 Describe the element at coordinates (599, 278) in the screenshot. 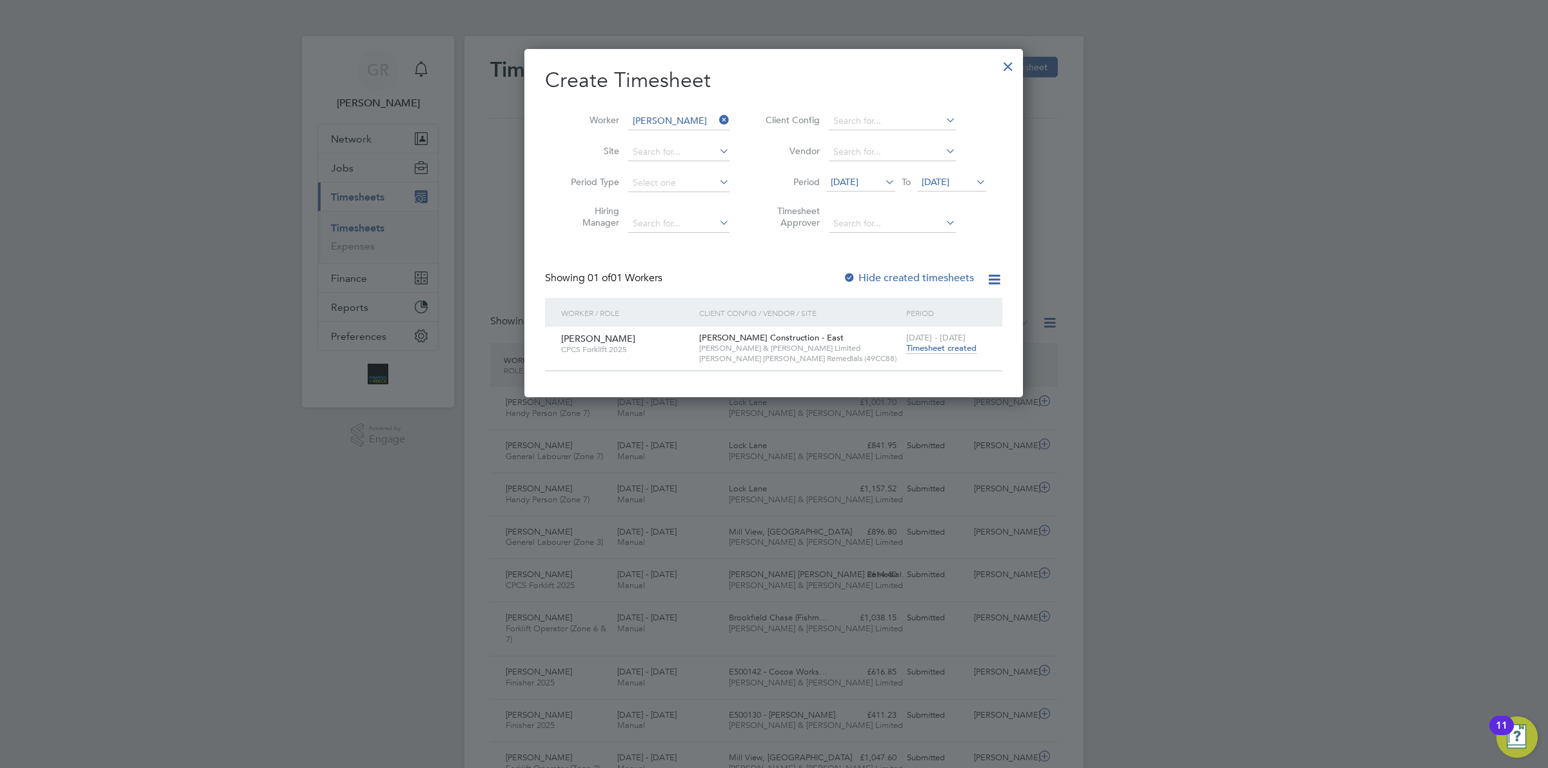

I see `span: 01 of` at that location.